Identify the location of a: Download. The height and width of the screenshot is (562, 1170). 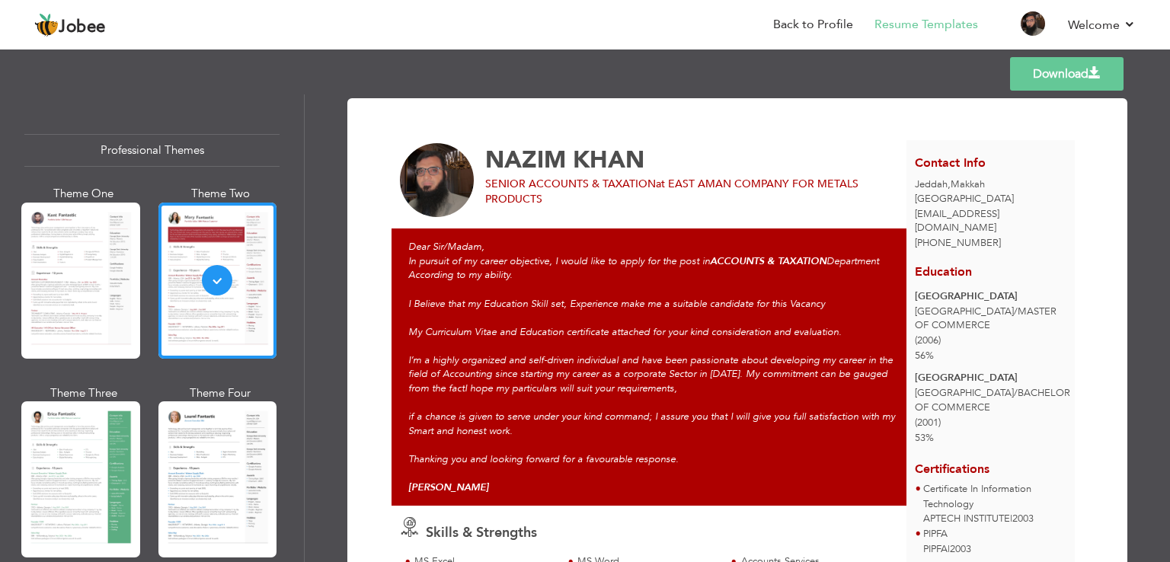
(1066, 74).